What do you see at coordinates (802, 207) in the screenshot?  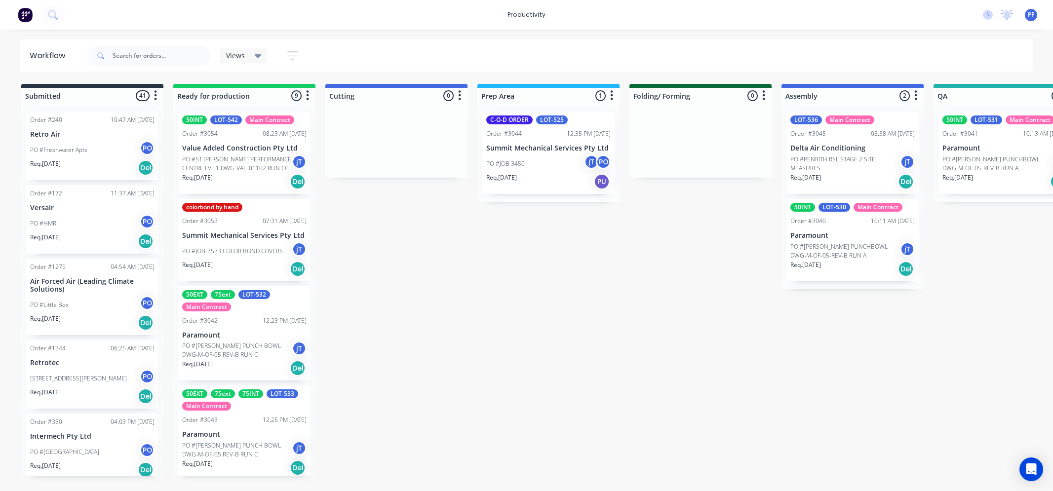 I see `div: 50INT` at bounding box center [802, 207].